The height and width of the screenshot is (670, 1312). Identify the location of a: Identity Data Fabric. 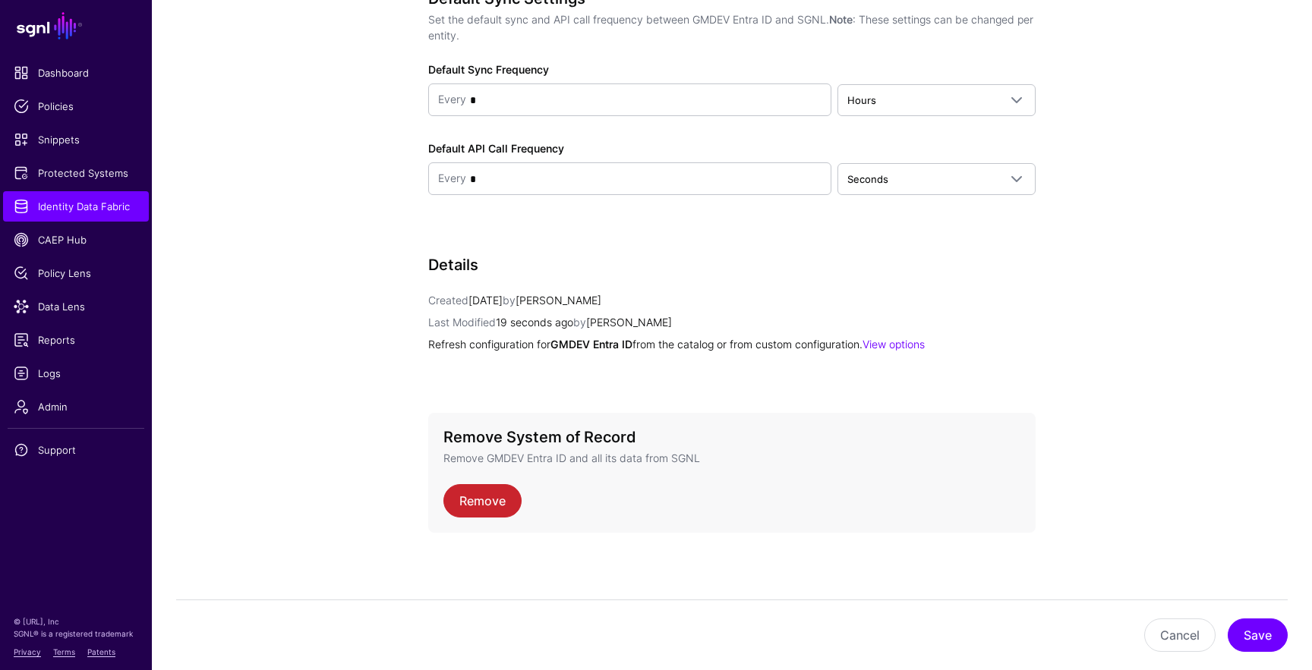
(76, 207).